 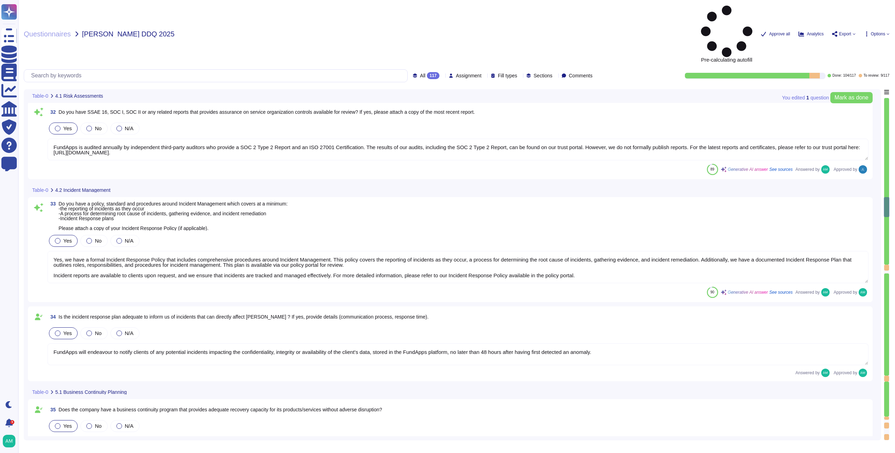 What do you see at coordinates (83, 190) in the screenshot?
I see `span: 4.2 Incident Management` at bounding box center [83, 190].